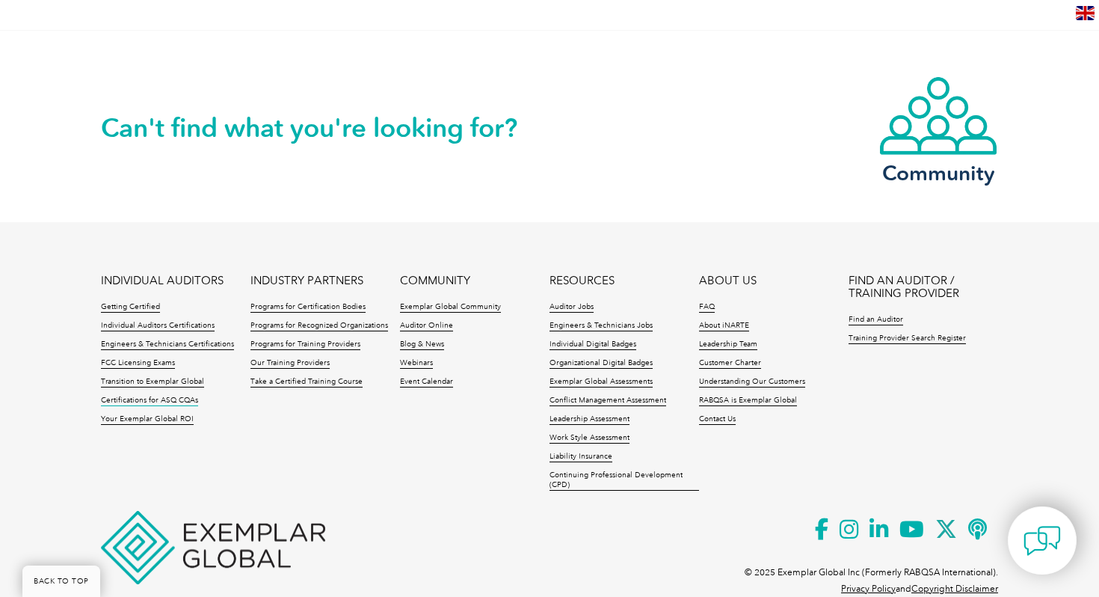 This screenshot has width=1099, height=597. What do you see at coordinates (150, 401) in the screenshot?
I see `a: Certifications for ASQ CQAs` at bounding box center [150, 401].